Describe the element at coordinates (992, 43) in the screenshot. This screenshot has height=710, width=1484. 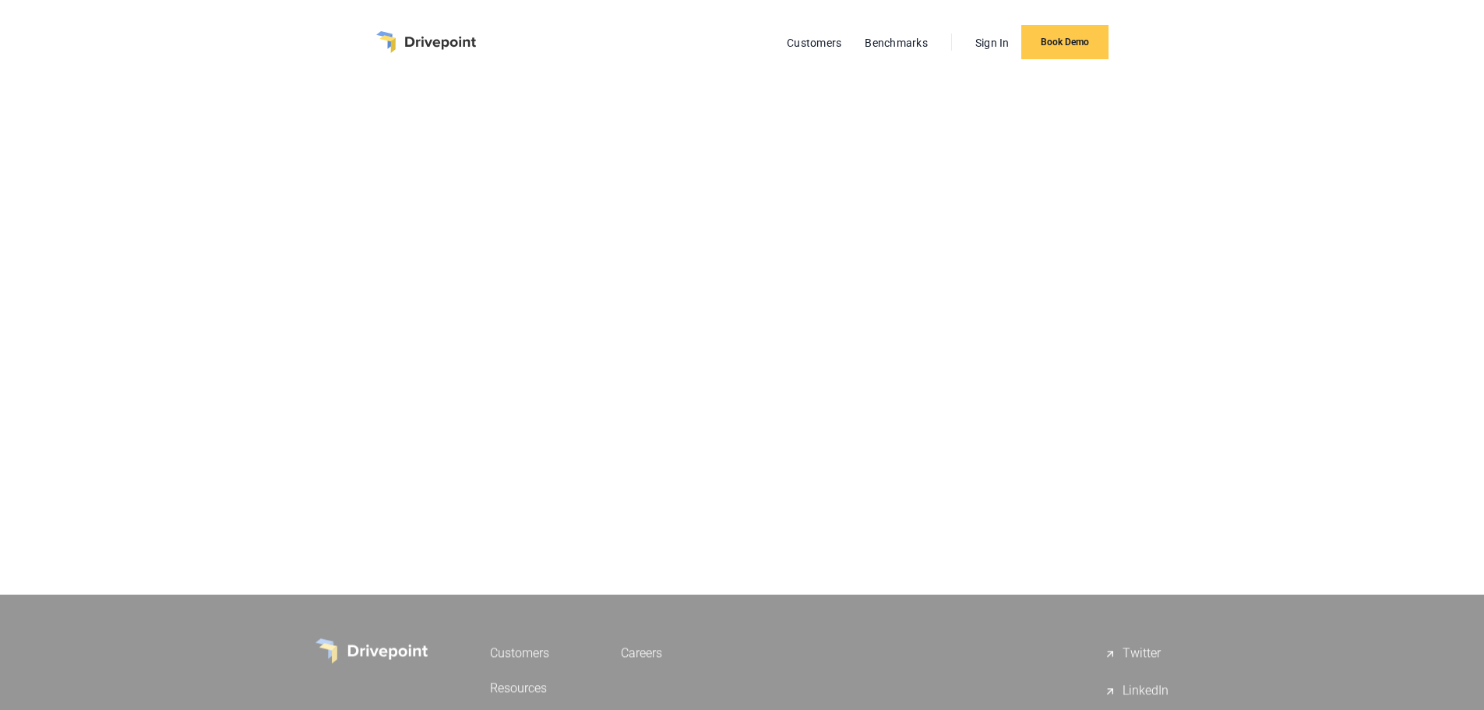
I see `a: Sign In` at that location.